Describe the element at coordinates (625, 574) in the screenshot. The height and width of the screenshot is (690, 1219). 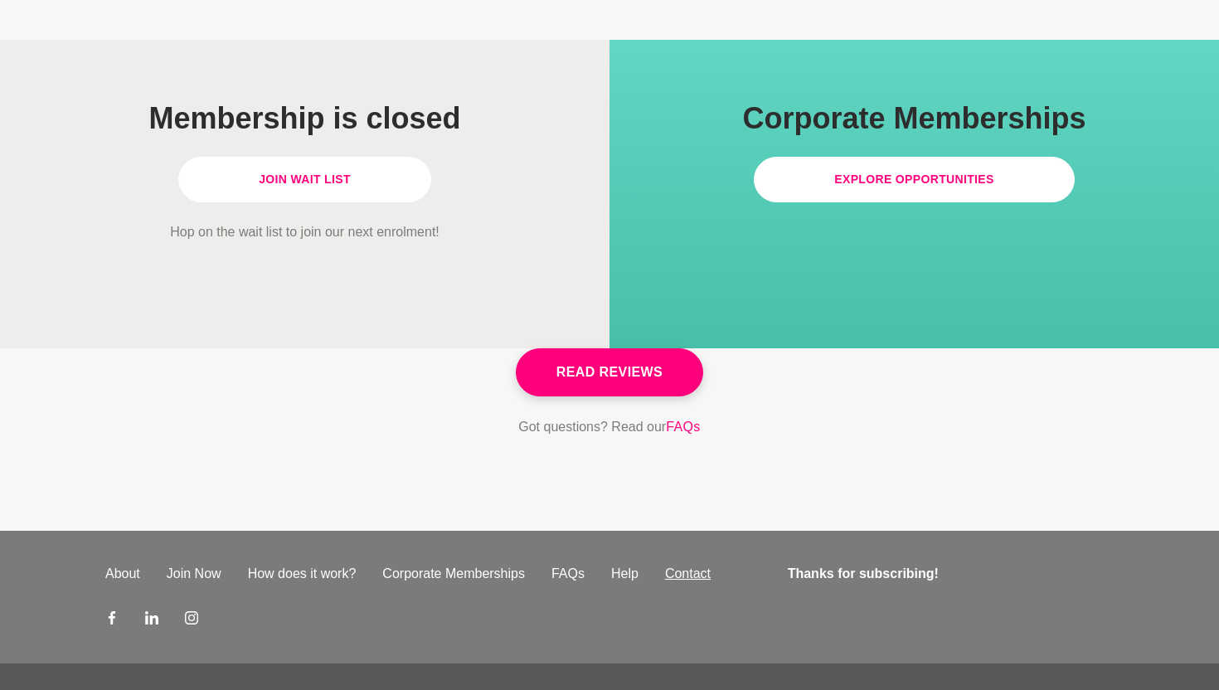
I see `a: Help` at that location.